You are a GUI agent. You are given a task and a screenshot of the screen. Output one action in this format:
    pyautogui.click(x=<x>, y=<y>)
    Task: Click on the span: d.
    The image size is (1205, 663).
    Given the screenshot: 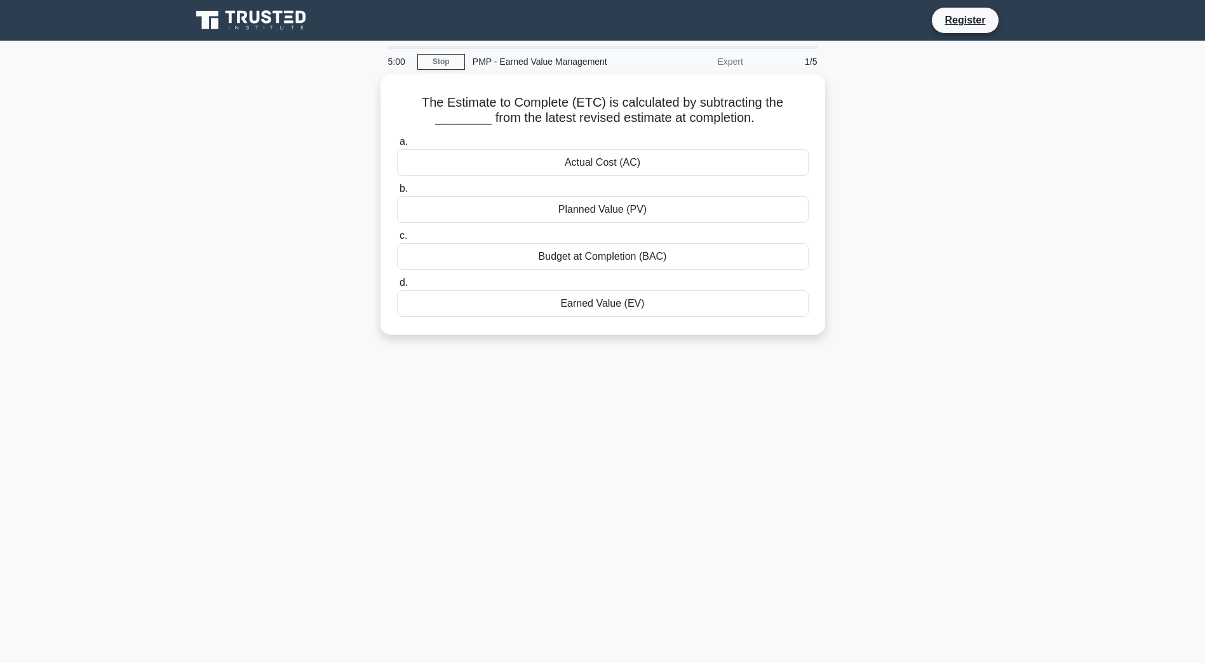 What is the action you would take?
    pyautogui.click(x=403, y=282)
    